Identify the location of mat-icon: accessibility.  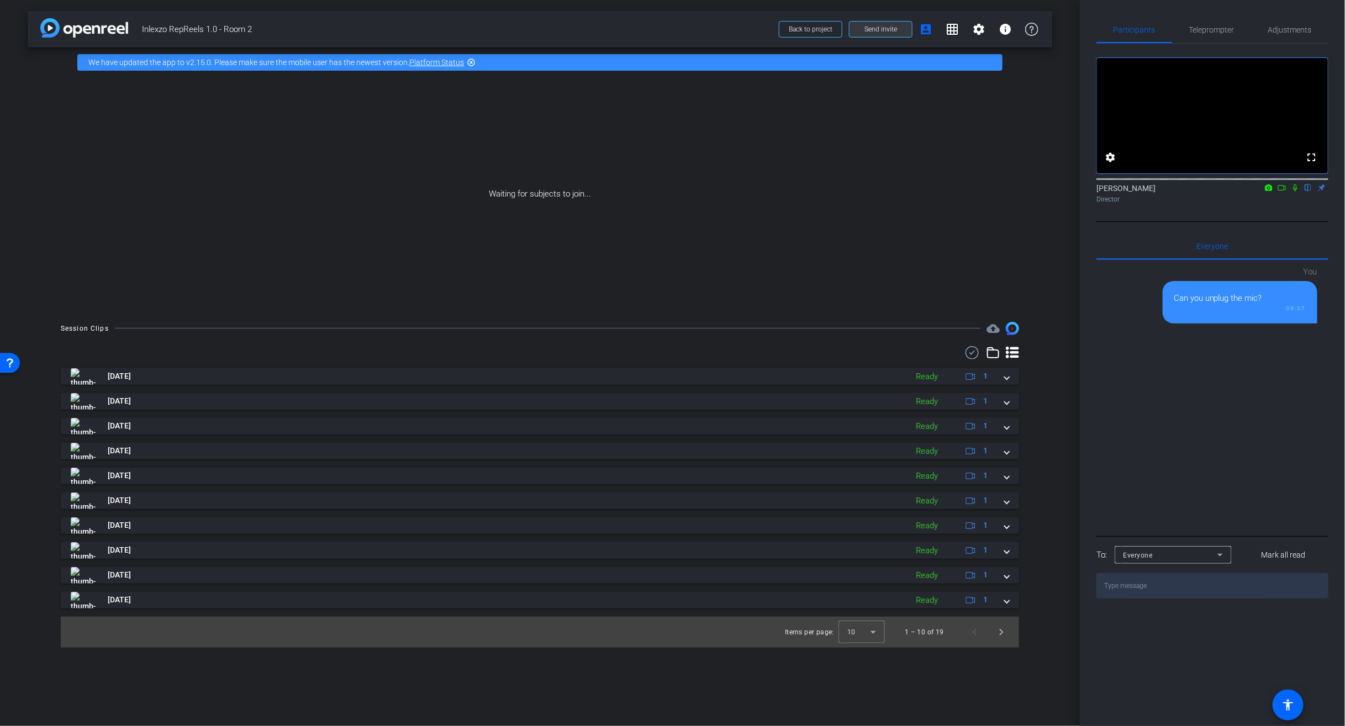
(1288, 705).